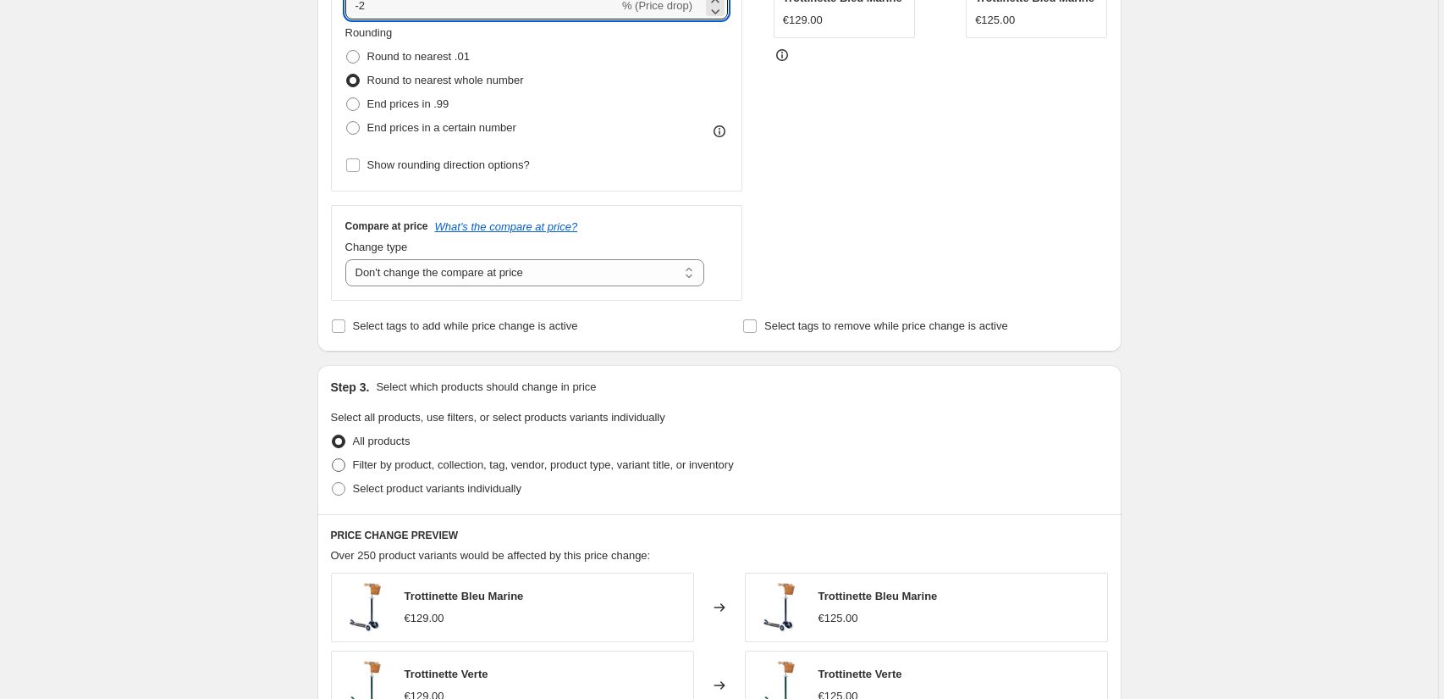  Describe the element at coordinates (449, 164) in the screenshot. I see `span: Show rounding direction options?` at that location.